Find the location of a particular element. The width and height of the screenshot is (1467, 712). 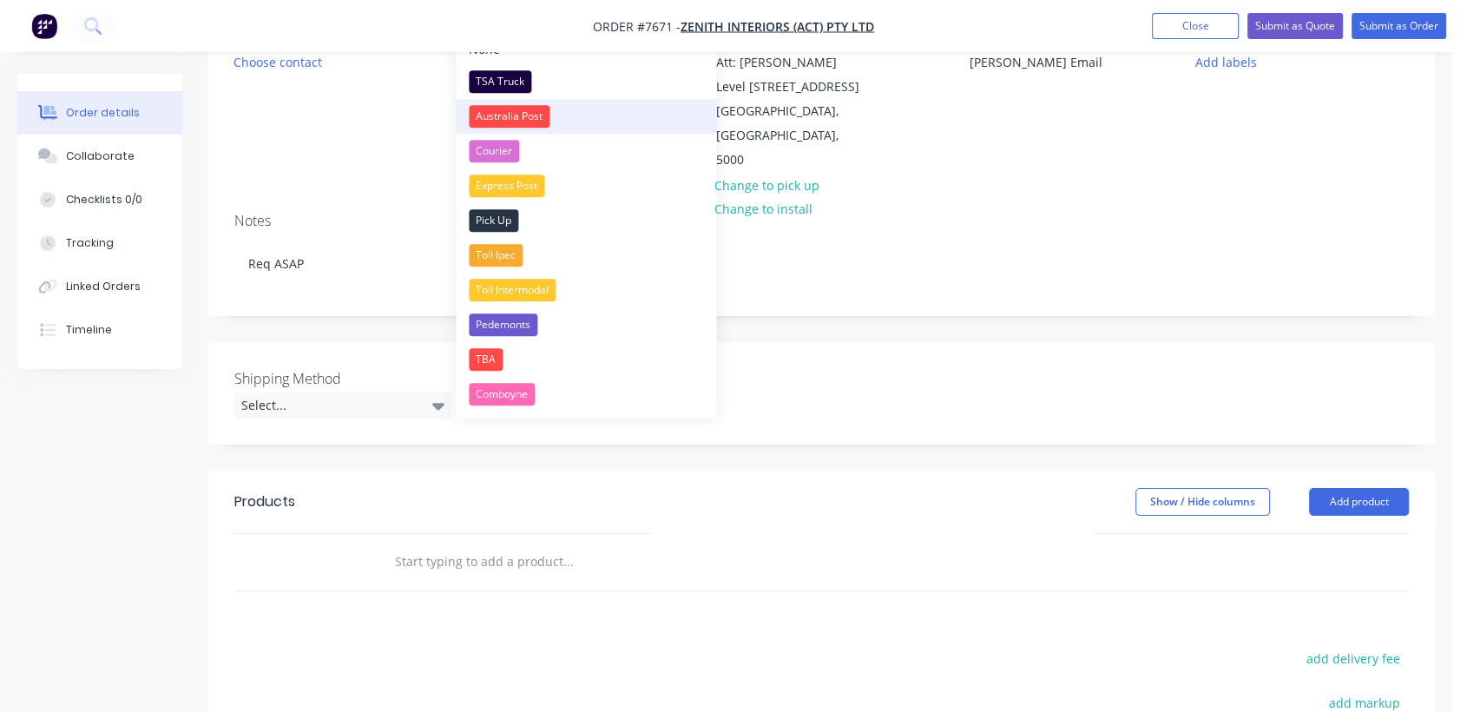

span: Zenith Interiors (ACT) Pty Ltd is located at coordinates (777, 26).